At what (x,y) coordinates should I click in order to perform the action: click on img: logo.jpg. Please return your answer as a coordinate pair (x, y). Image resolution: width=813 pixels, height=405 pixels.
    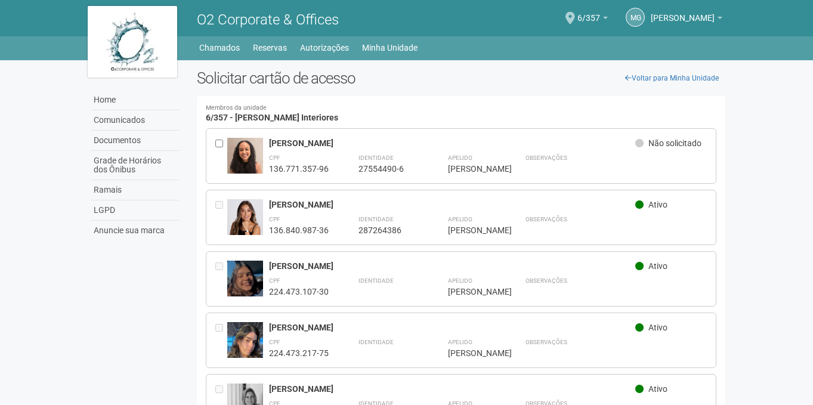
    Looking at the image, I should click on (132, 42).